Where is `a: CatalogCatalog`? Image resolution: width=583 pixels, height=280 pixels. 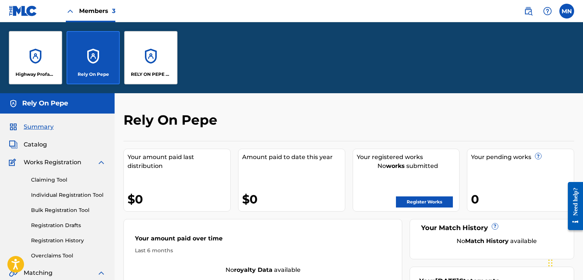
a: CatalogCatalog is located at coordinates (28, 145).